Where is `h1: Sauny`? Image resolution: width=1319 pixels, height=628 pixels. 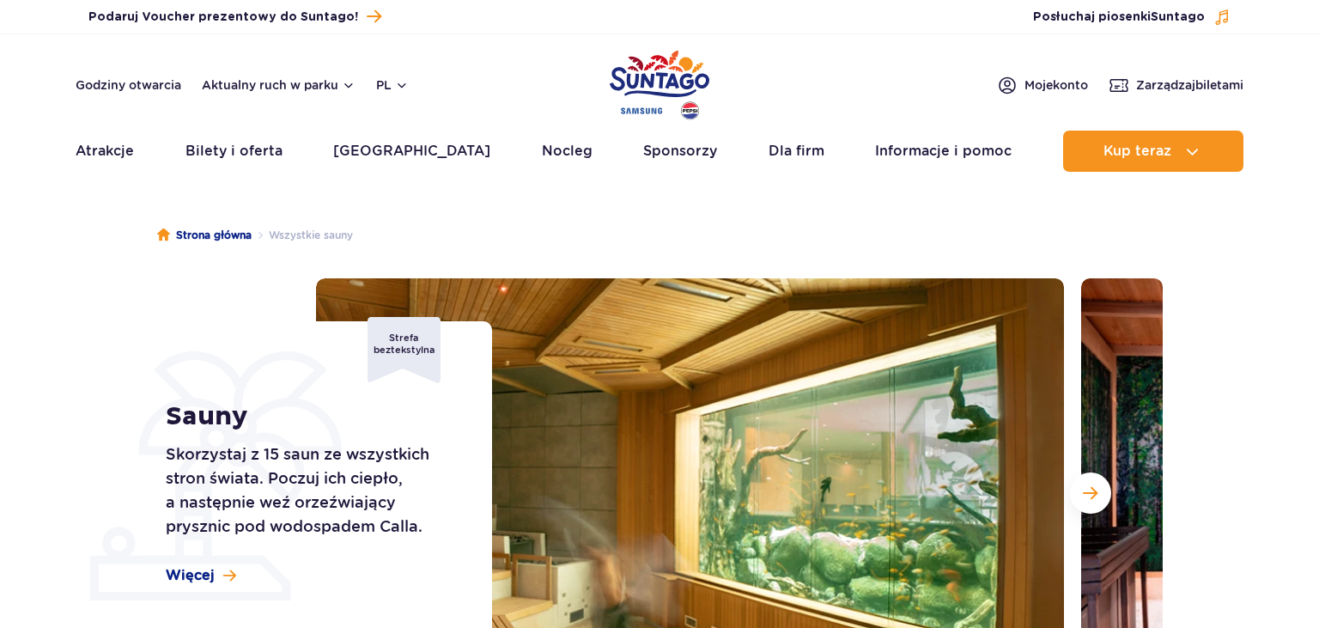
h1: Sauny is located at coordinates (309, 416).